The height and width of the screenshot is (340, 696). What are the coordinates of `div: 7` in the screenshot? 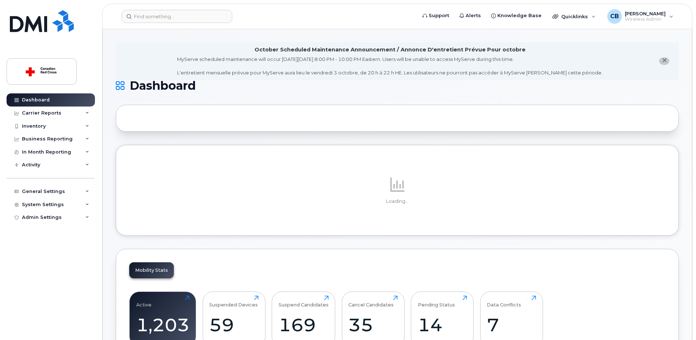 It's located at (511, 325).